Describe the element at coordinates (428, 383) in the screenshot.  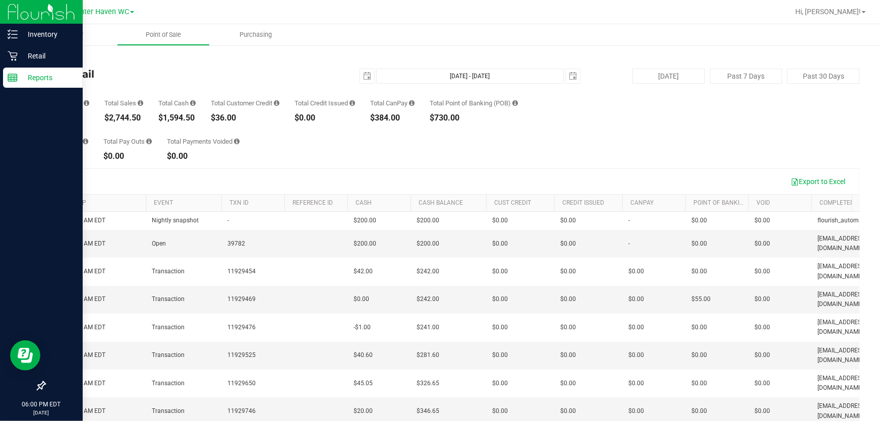
I see `span: $326.65` at that location.